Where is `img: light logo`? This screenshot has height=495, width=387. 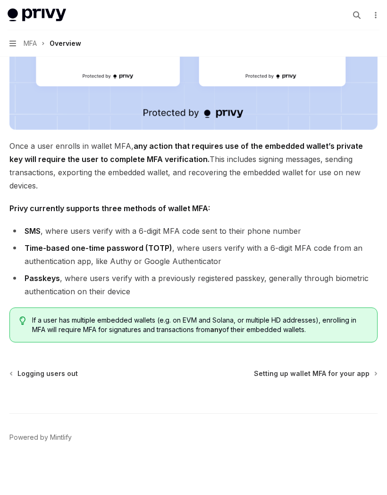
img: light logo is located at coordinates (37, 15).